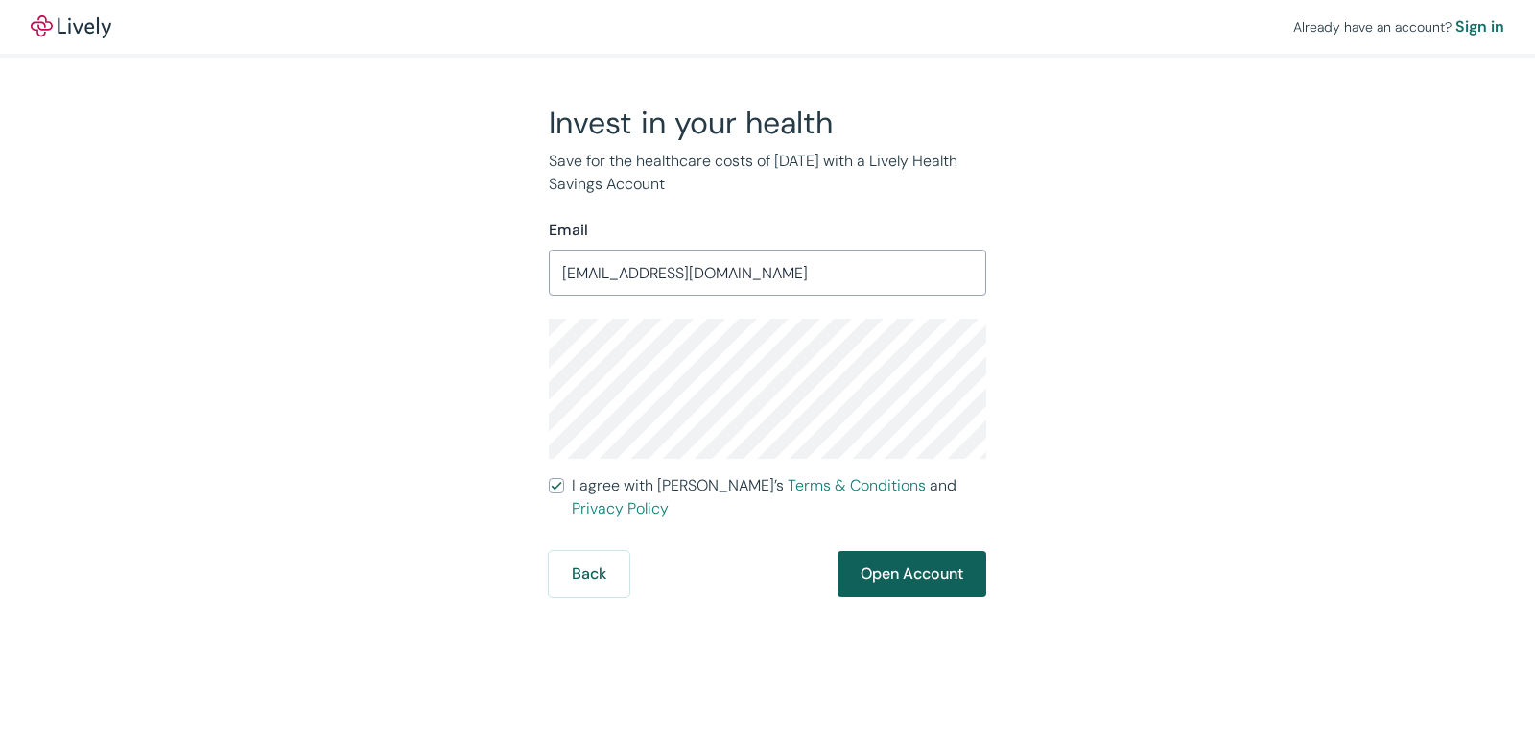 The width and height of the screenshot is (1535, 742). What do you see at coordinates (1399, 27) in the screenshot?
I see `div: Already have an account?` at bounding box center [1399, 27].